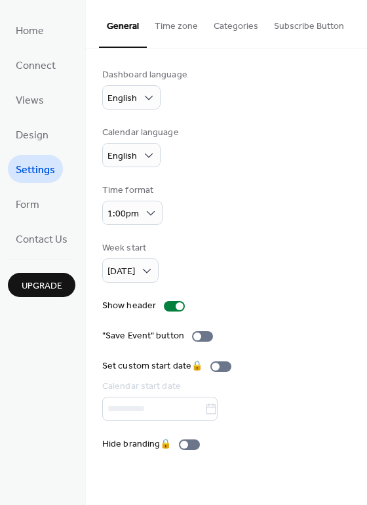 The image size is (367, 505). What do you see at coordinates (41, 285) in the screenshot?
I see `button: Upgrade` at bounding box center [41, 285].